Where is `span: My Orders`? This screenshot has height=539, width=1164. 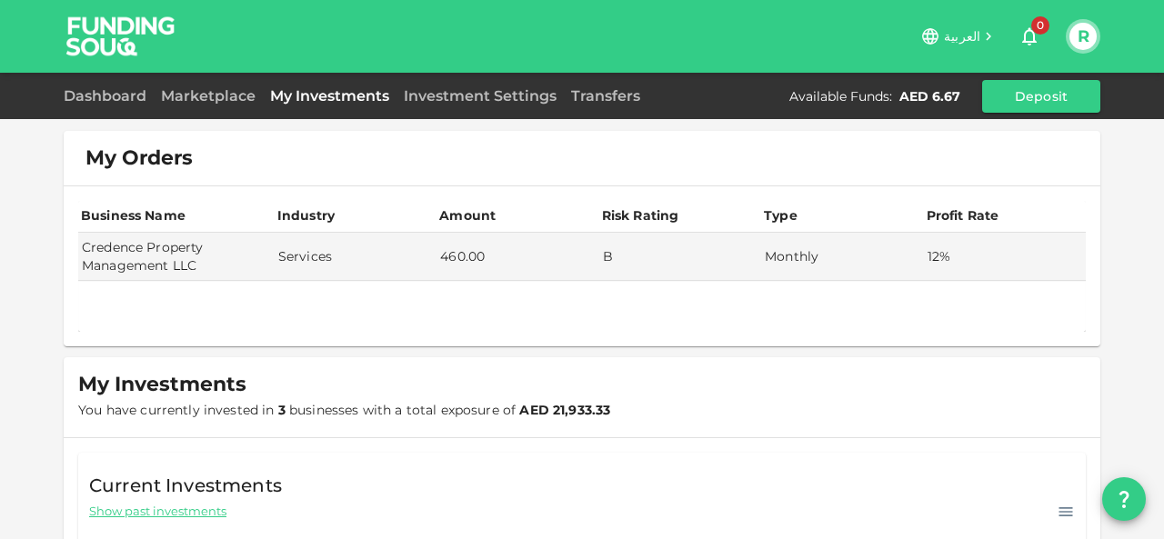 span: My Orders is located at coordinates (139, 158).